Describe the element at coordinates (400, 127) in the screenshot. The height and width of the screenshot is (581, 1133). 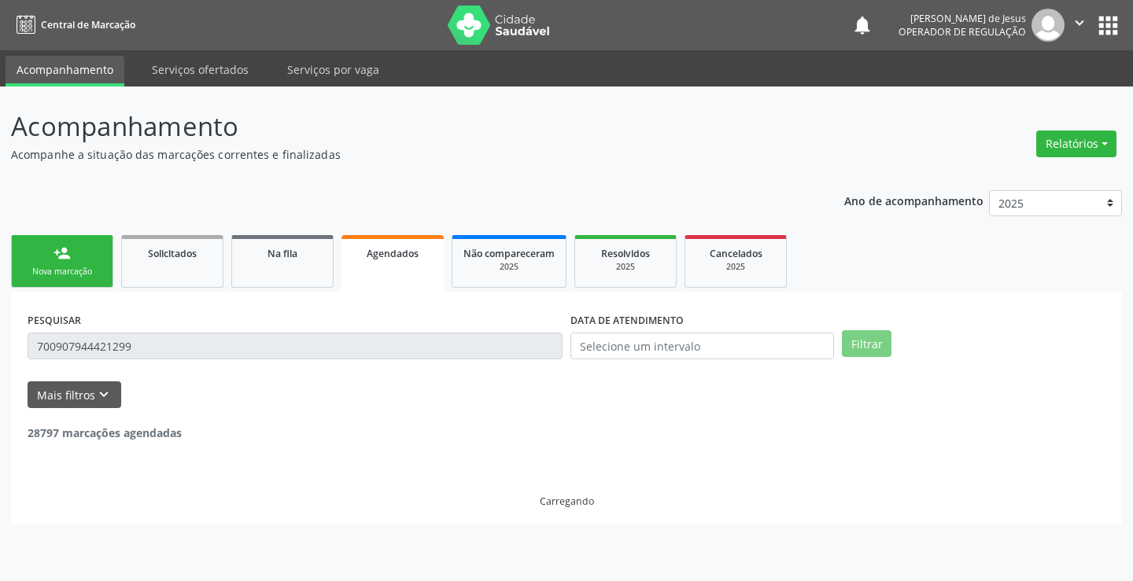
I see `p: Acompanhamento` at that location.